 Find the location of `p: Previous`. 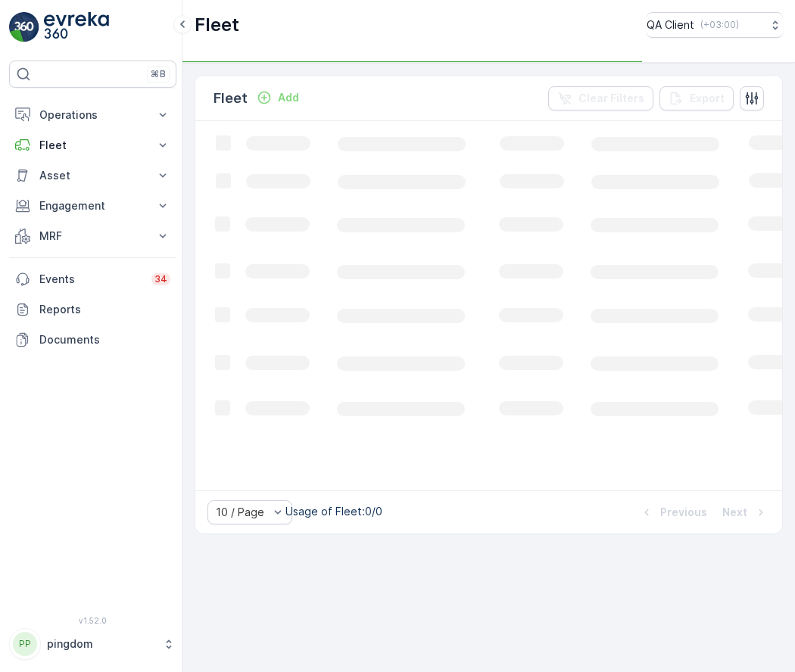

p: Previous is located at coordinates (683, 512).